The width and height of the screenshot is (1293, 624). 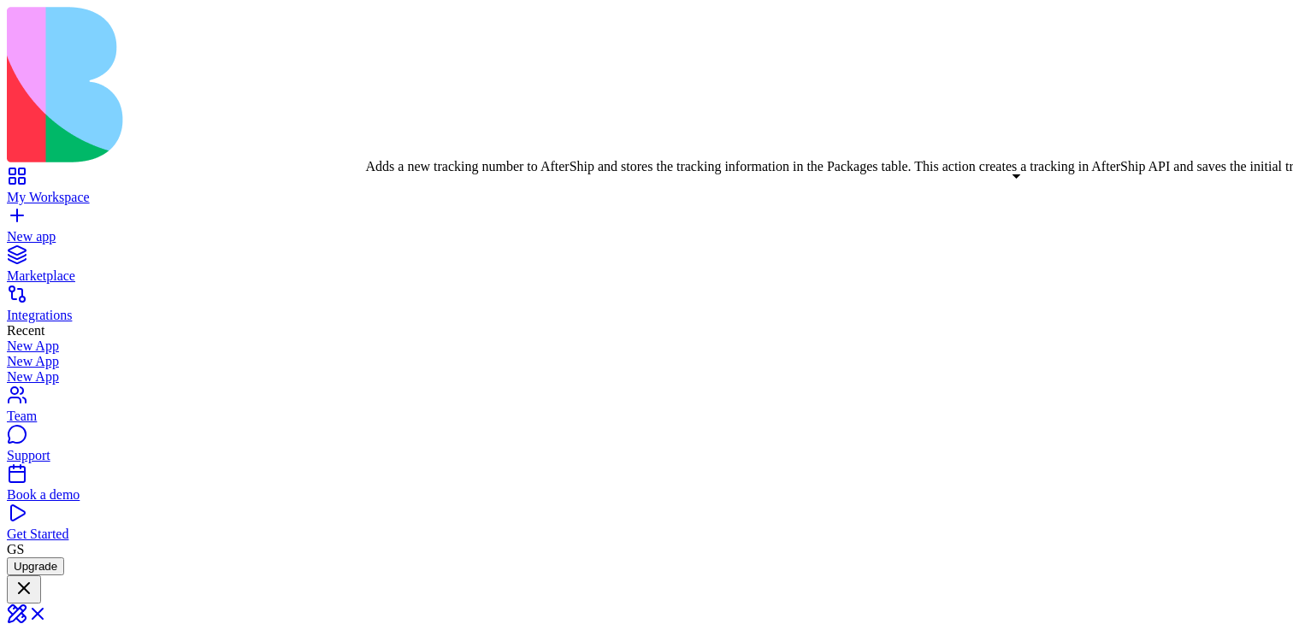 I want to click on a: Book a demo, so click(x=646, y=487).